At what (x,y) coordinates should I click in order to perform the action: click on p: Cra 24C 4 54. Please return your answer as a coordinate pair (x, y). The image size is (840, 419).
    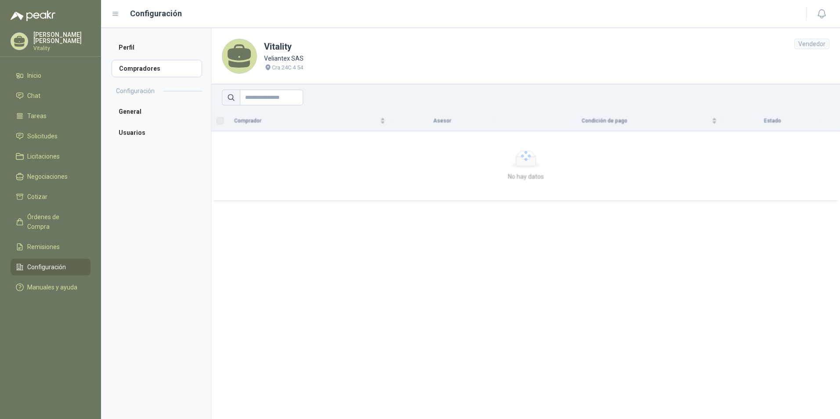
    Looking at the image, I should click on (287, 68).